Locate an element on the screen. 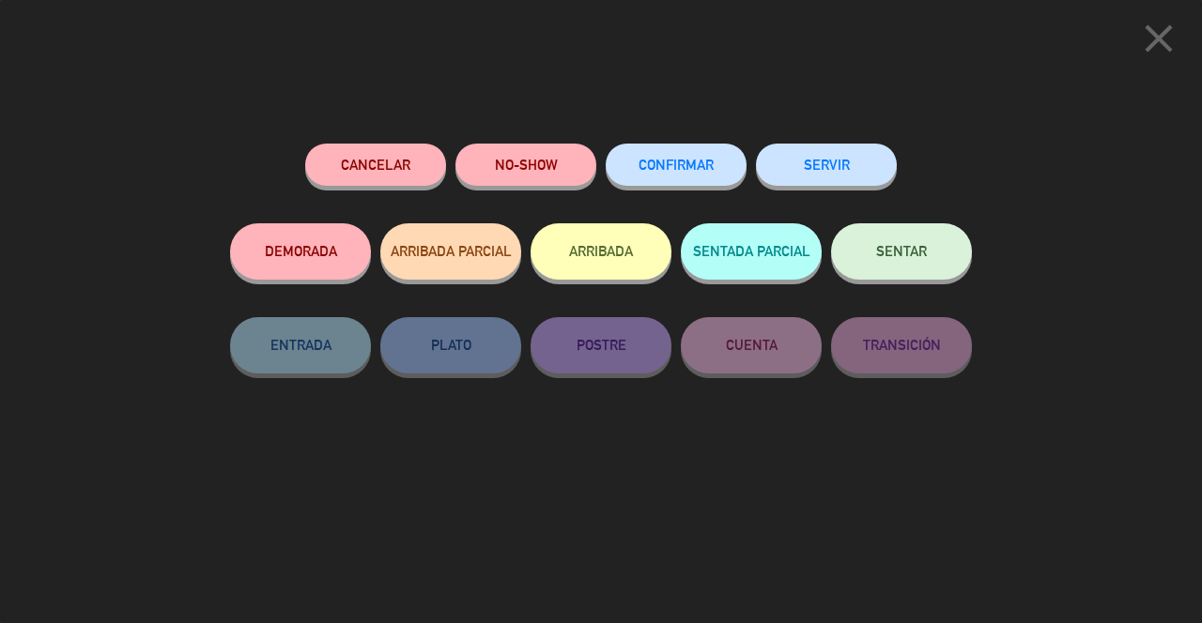  i: close is located at coordinates (1158, 38).